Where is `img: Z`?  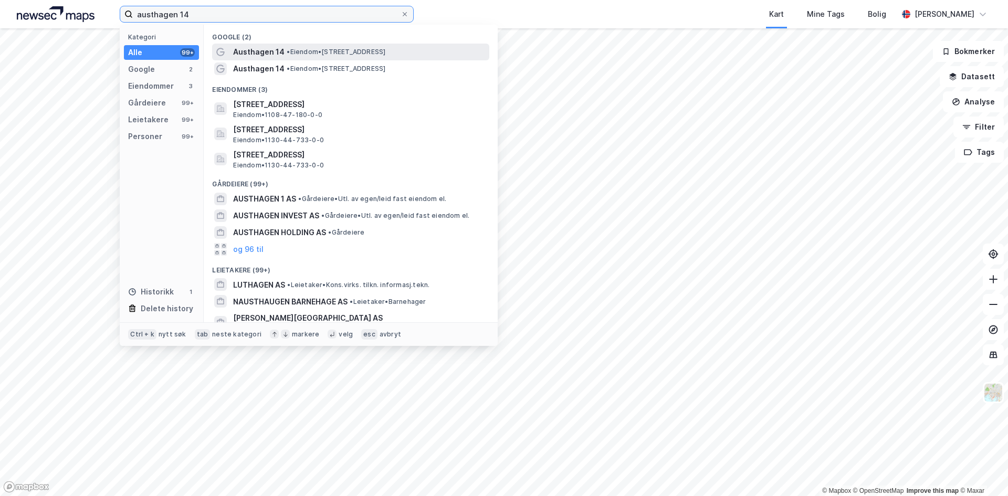 img: Z is located at coordinates (994, 393).